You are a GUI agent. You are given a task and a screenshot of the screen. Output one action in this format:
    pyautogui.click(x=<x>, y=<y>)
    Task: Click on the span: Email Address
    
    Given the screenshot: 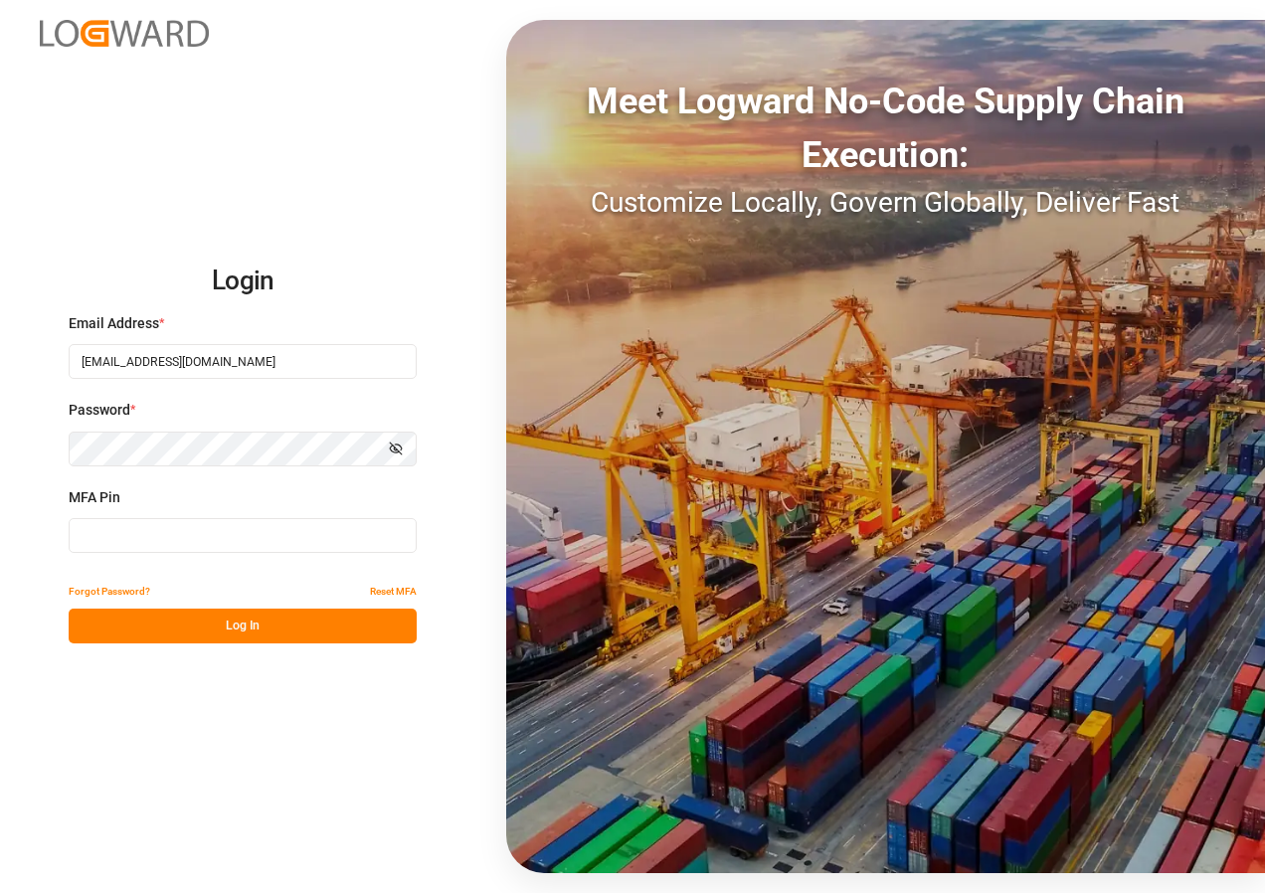 What is the action you would take?
    pyautogui.click(x=113, y=323)
    